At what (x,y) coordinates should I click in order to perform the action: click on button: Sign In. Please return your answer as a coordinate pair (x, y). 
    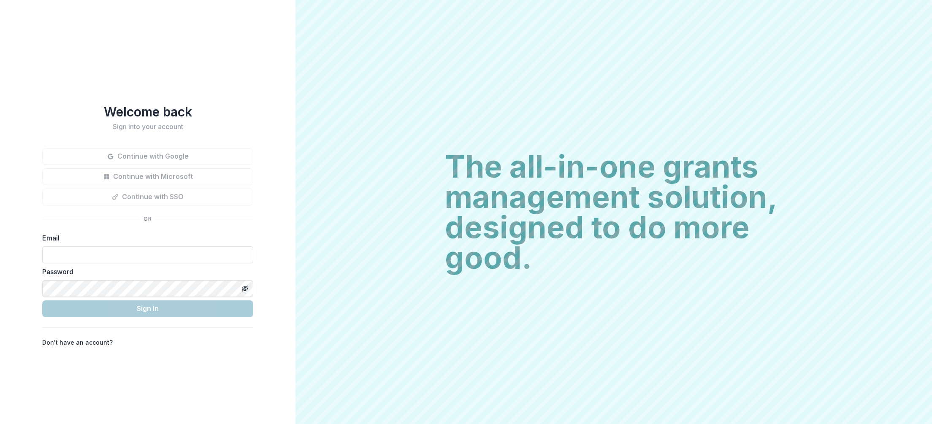
    Looking at the image, I should click on (148, 309).